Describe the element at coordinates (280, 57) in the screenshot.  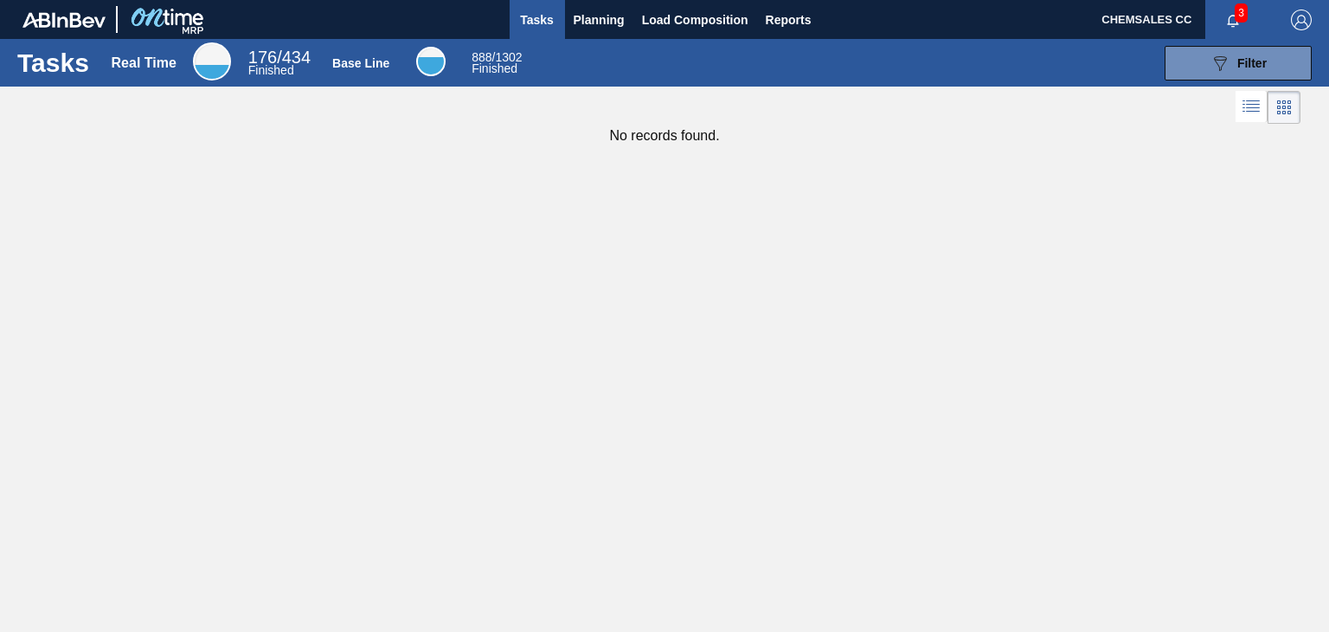
I see `span: / 434` at that location.